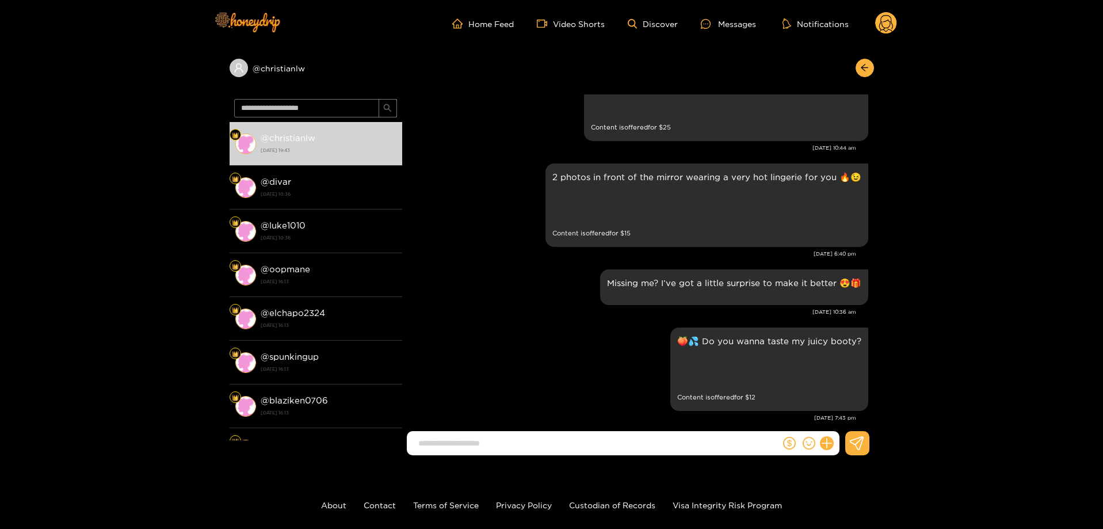 The width and height of the screenshot is (1103, 529). I want to click on button: Notifications, so click(815, 24).